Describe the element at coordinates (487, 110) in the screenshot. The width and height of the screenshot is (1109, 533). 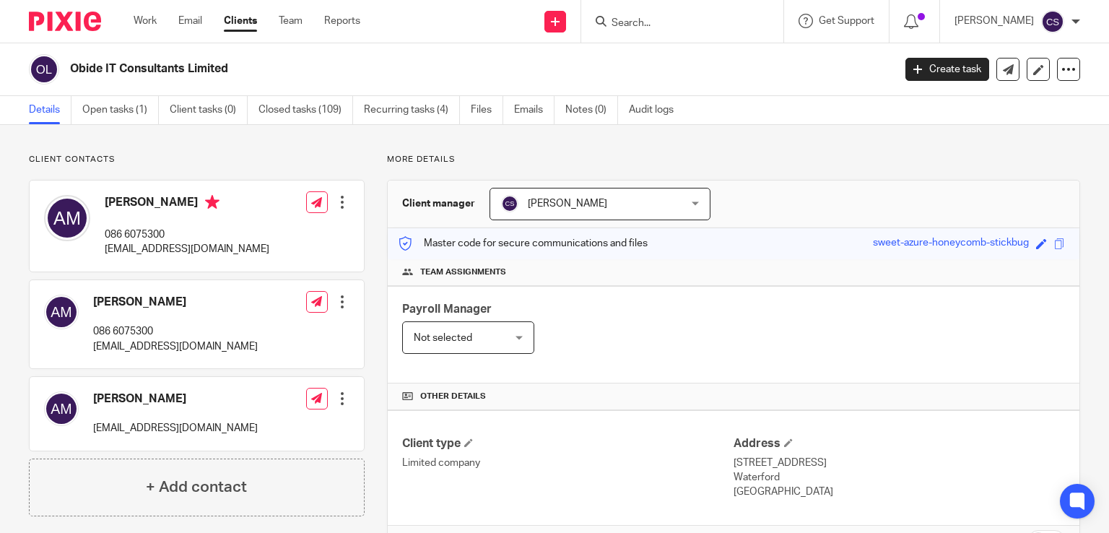
I see `a: Files` at that location.